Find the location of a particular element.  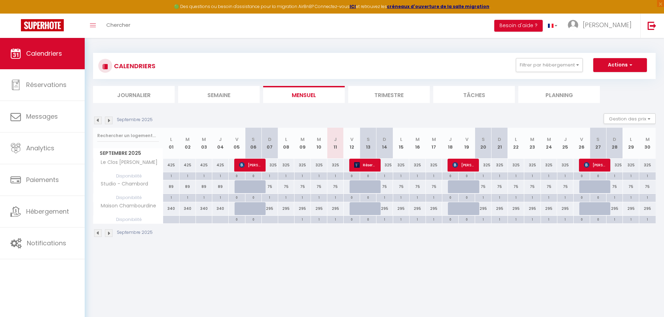

th: 18 is located at coordinates (450, 143).